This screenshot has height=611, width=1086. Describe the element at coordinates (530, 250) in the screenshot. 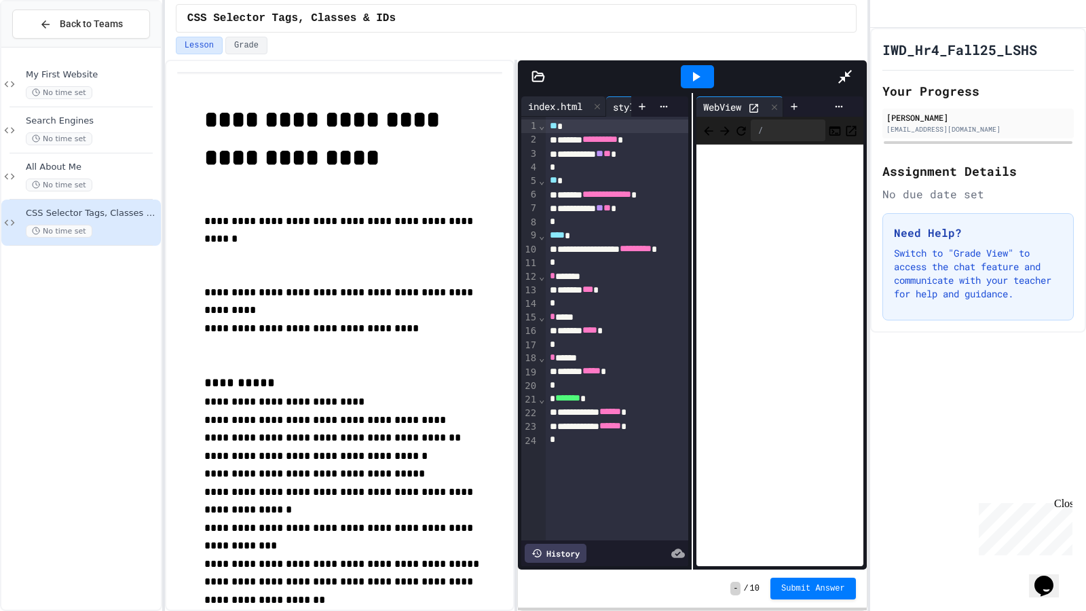

I see `div: 10` at that location.